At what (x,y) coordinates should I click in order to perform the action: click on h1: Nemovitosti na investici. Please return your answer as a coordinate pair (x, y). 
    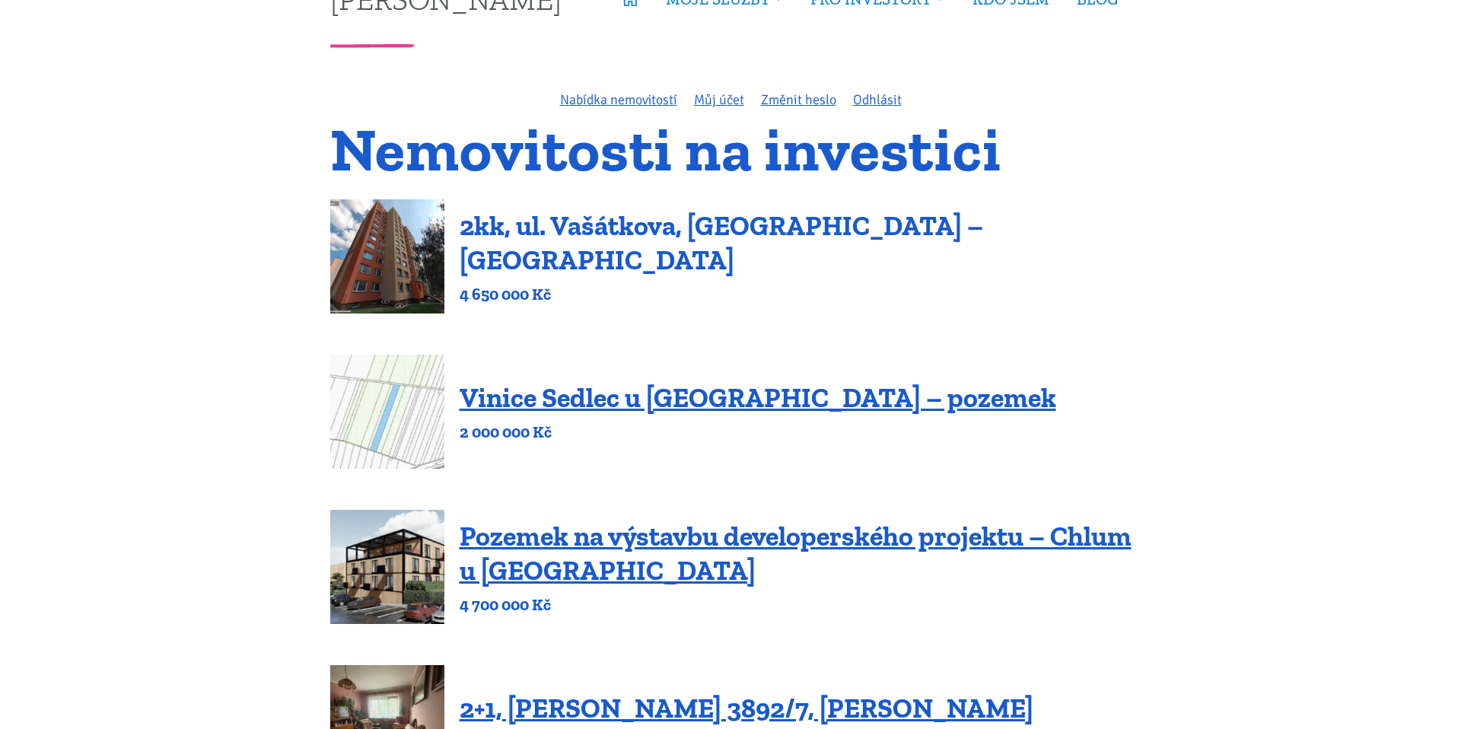
    Looking at the image, I should click on (731, 149).